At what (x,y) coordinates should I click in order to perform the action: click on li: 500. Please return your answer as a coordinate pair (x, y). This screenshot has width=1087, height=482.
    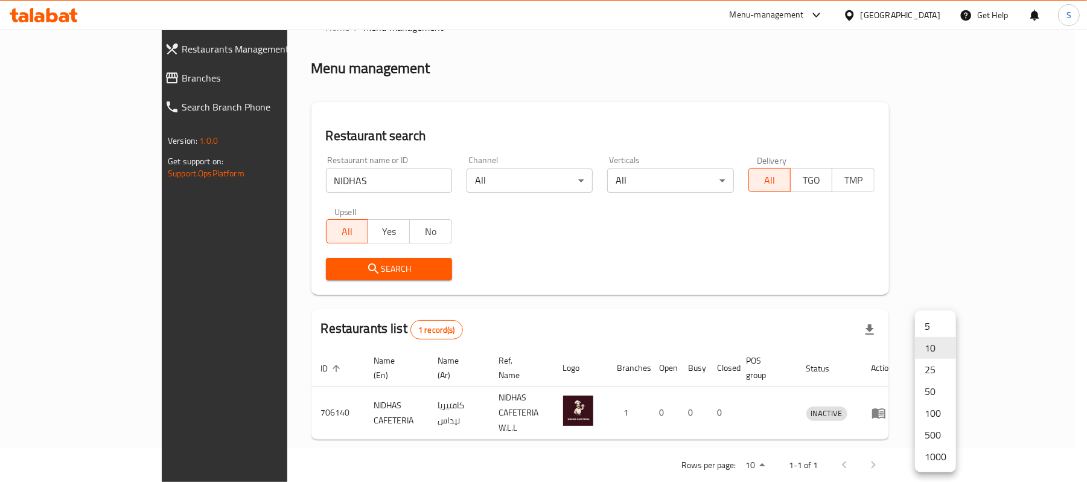
    Looking at the image, I should click on (935, 435).